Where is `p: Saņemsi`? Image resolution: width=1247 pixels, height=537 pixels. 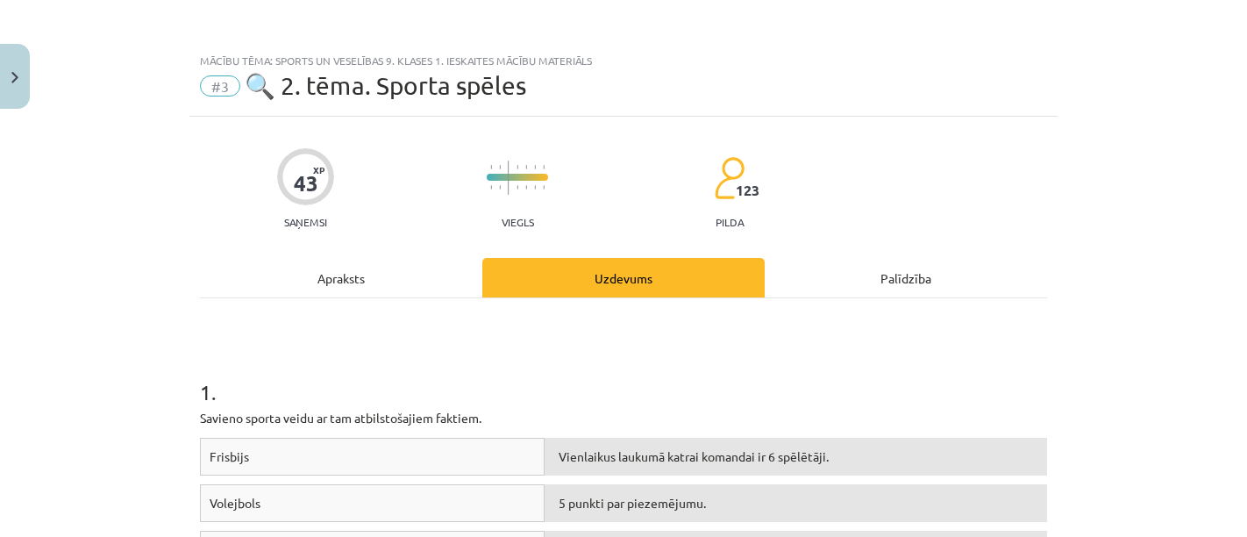
p: Saņemsi is located at coordinates (305, 222).